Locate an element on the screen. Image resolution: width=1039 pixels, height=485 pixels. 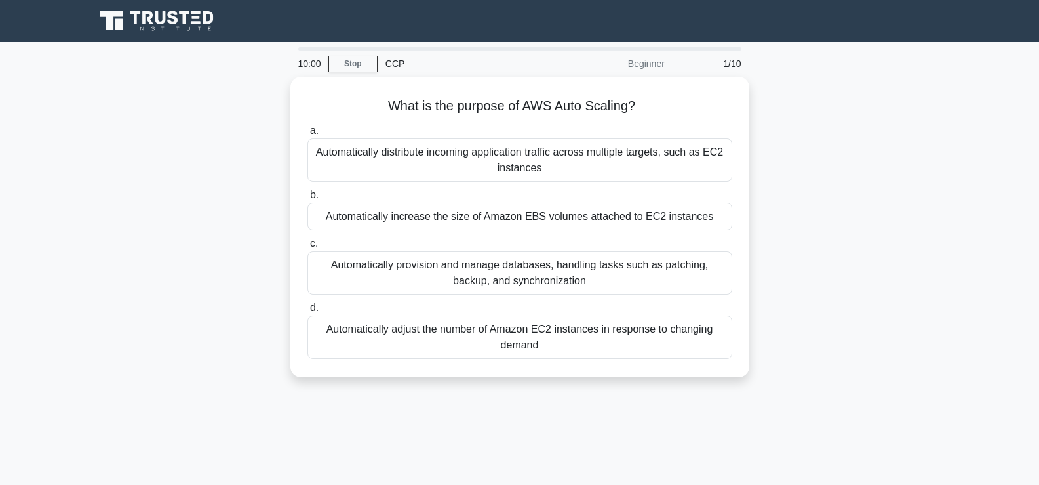
div: CCP is located at coordinates (468, 64).